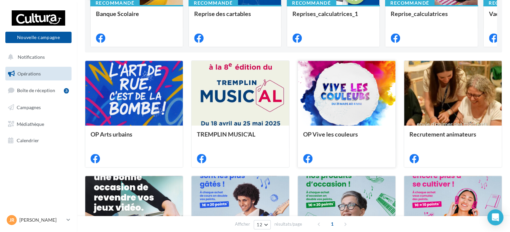  What do you see at coordinates (333, 17) in the screenshot?
I see `div: Reprises_calculatrices_1` at bounding box center [333, 17].